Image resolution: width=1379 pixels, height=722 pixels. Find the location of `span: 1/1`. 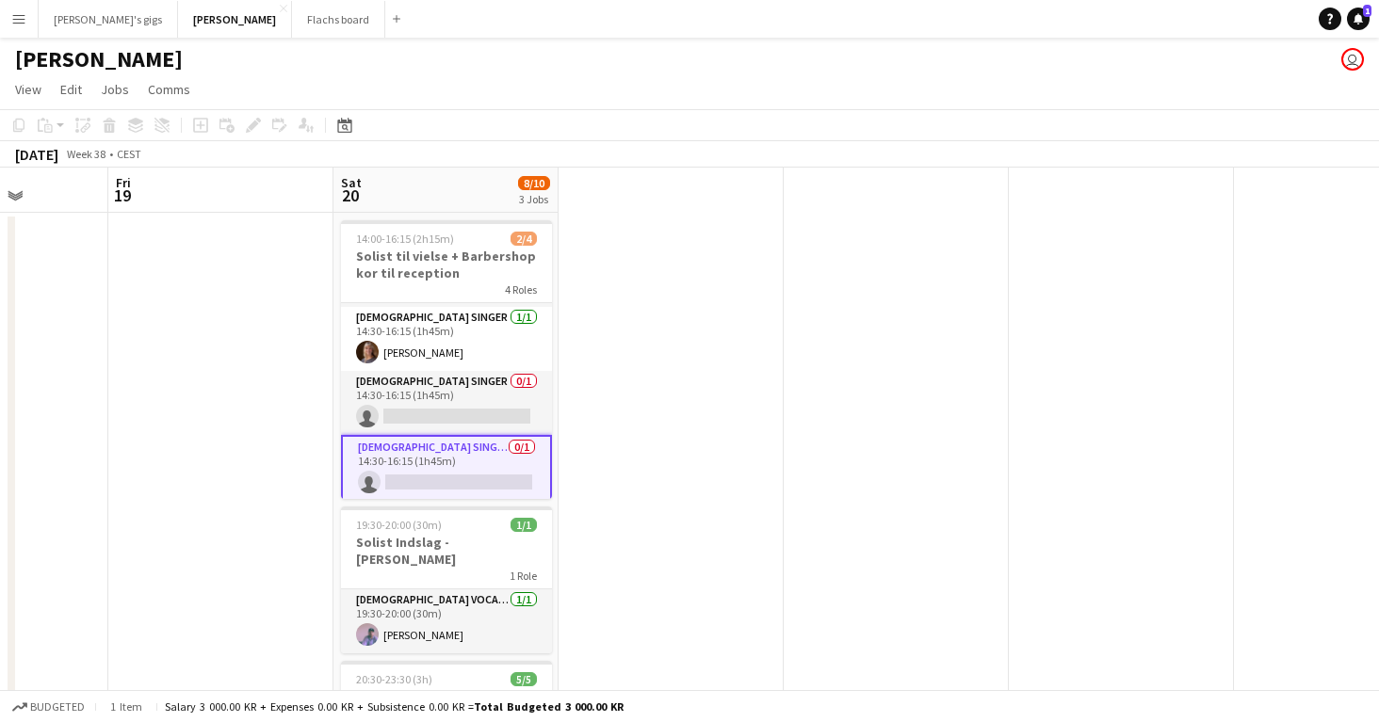

span: 1/1 is located at coordinates (524, 525).